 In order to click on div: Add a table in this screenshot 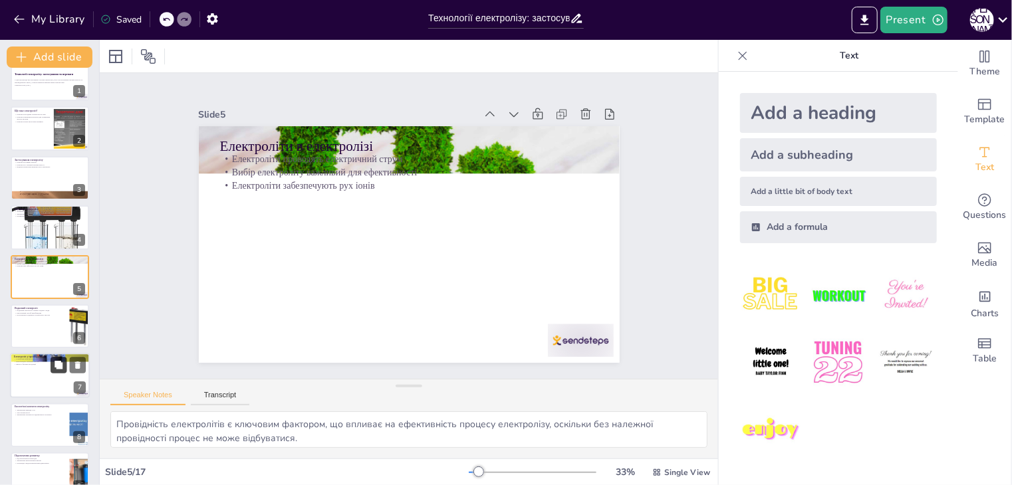, I will do `click(985, 351)`.